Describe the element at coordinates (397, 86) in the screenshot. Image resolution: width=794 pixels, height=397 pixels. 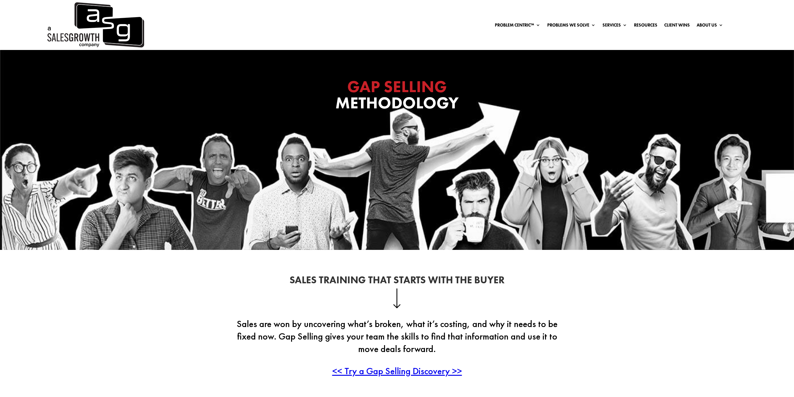
I see `span: GAP SELLING` at that location.